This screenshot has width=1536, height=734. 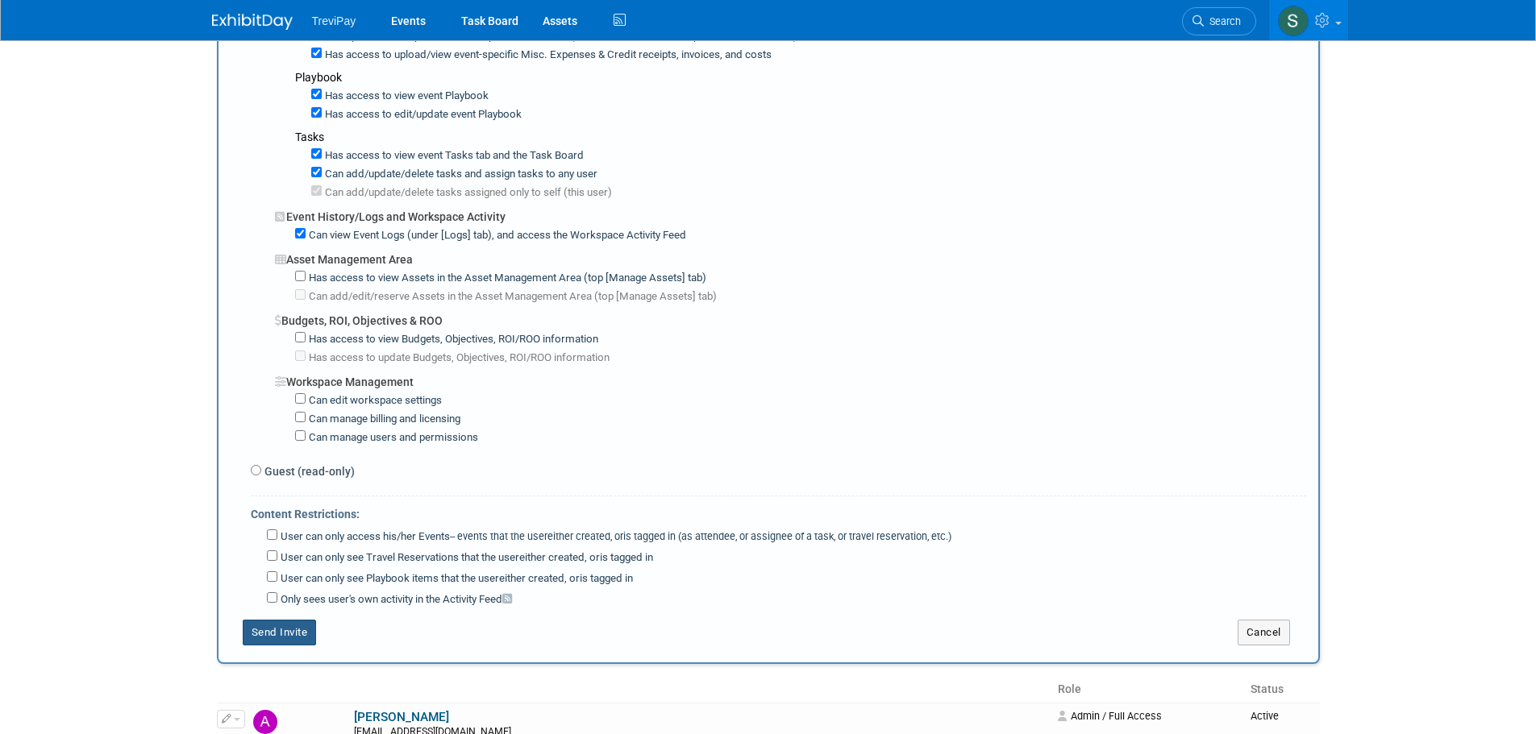 I want to click on label: Has access to view Budgets, Objectives, ROI/ROO information, so click(x=451, y=339).